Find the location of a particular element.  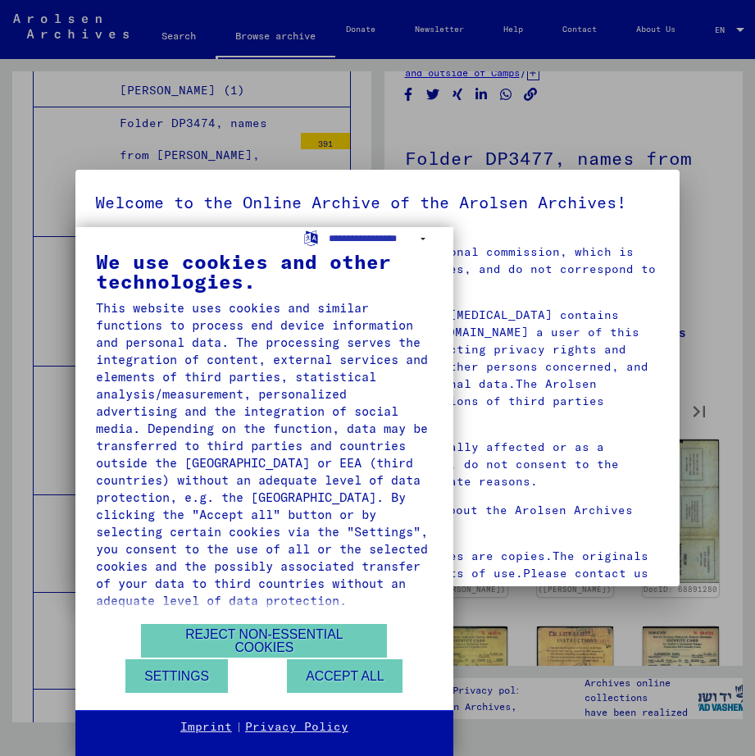

a: Imprint is located at coordinates (206, 727).